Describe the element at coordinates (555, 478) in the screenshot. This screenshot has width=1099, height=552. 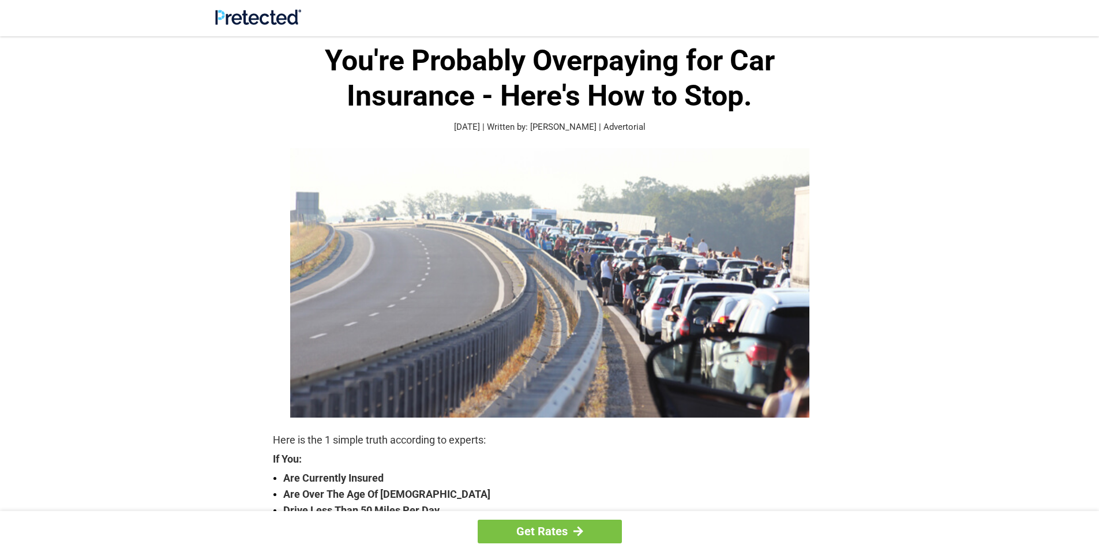
I see `strong: Are Currently Insured` at that location.